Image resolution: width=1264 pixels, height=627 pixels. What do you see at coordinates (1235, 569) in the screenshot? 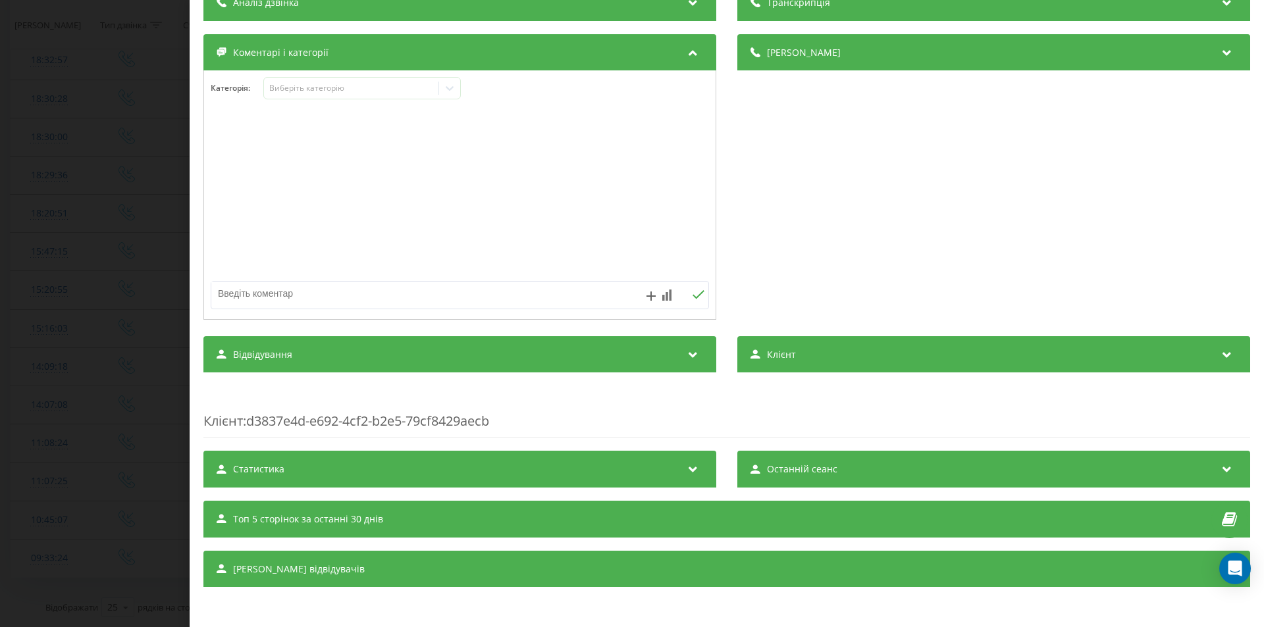
I see `div: Open Intercom Messenger` at bounding box center [1235, 569].